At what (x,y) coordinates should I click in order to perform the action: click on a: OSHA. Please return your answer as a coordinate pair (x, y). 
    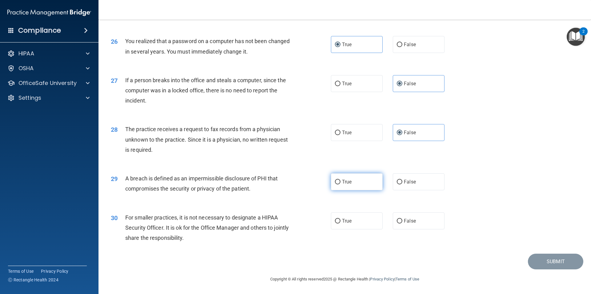
    Looking at the image, I should click on (48, 68).